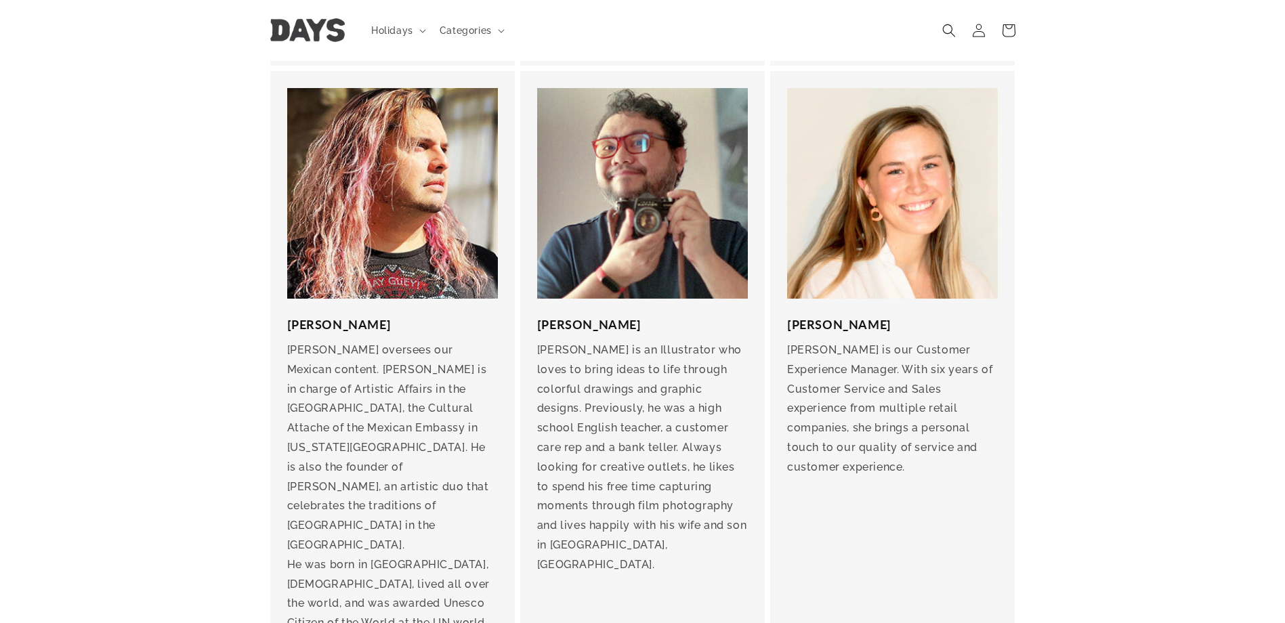 Image resolution: width=1285 pixels, height=623 pixels. I want to click on img: Olivia Brink, so click(892, 193).